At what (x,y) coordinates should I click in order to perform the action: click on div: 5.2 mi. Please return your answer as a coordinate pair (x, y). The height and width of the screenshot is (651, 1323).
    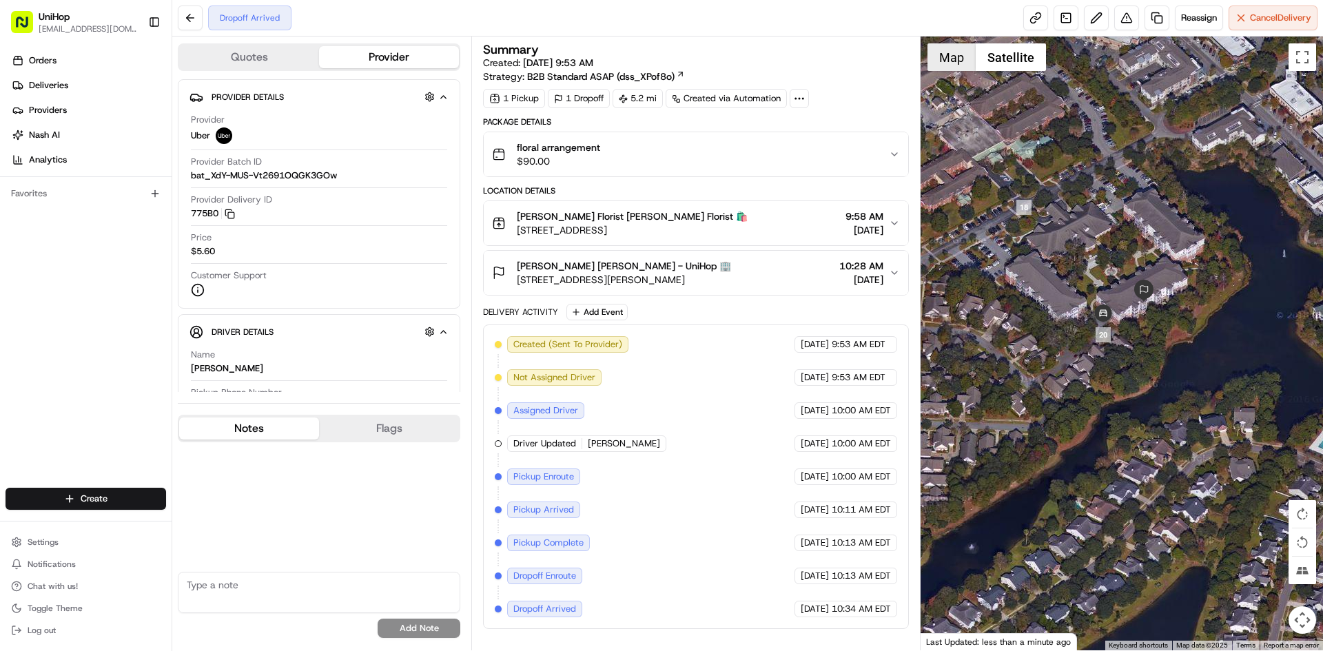
    Looking at the image, I should click on (637, 99).